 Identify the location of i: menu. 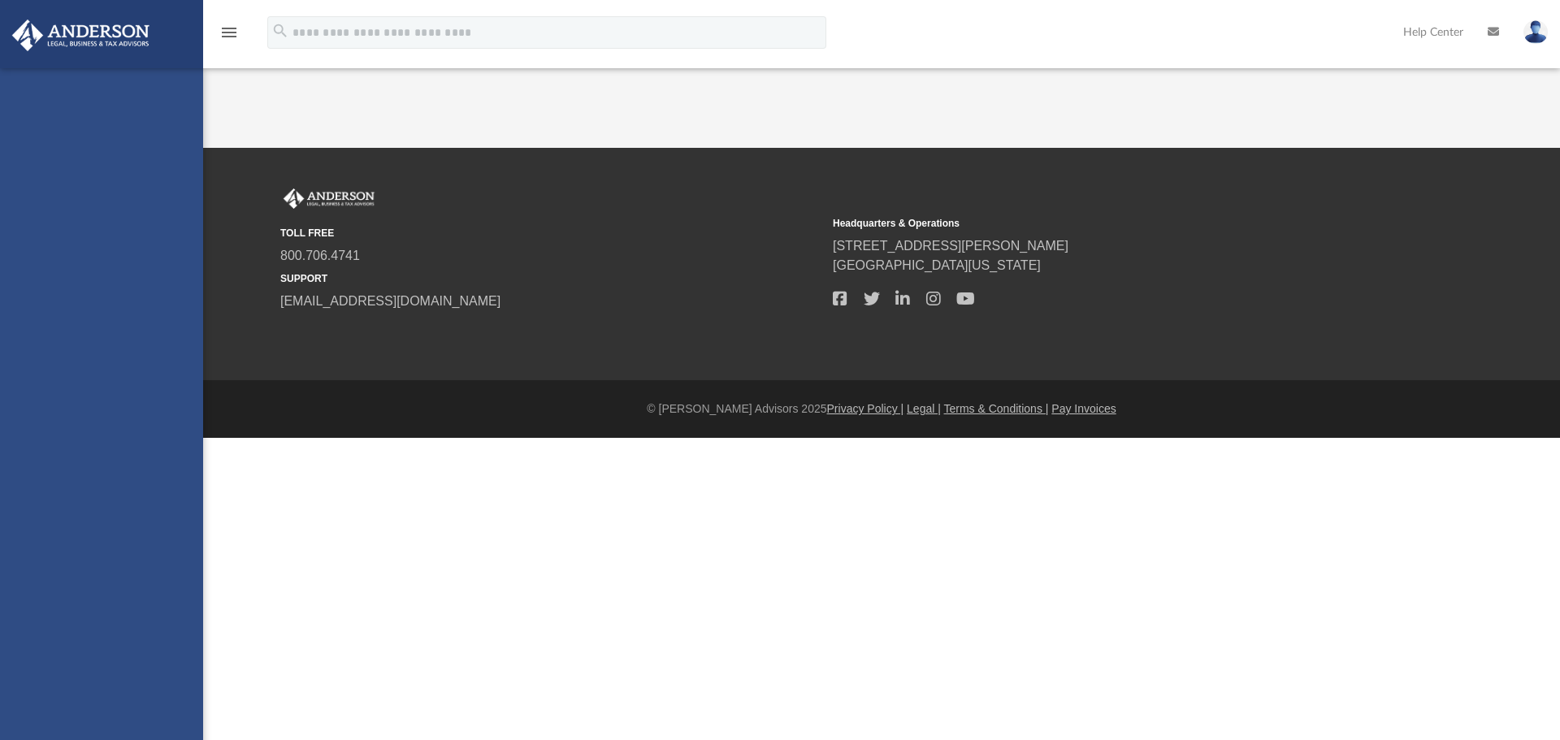
(229, 33).